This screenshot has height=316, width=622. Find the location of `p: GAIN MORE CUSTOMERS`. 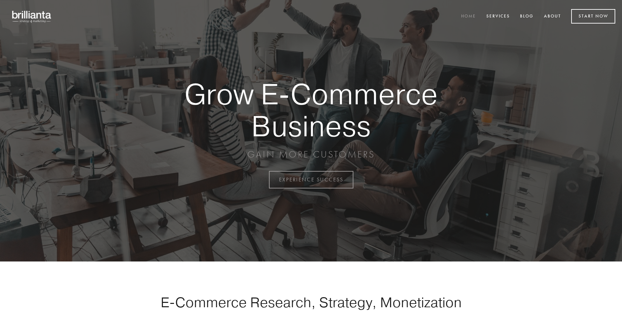

p: GAIN MORE CUSTOMERS is located at coordinates (311, 154).